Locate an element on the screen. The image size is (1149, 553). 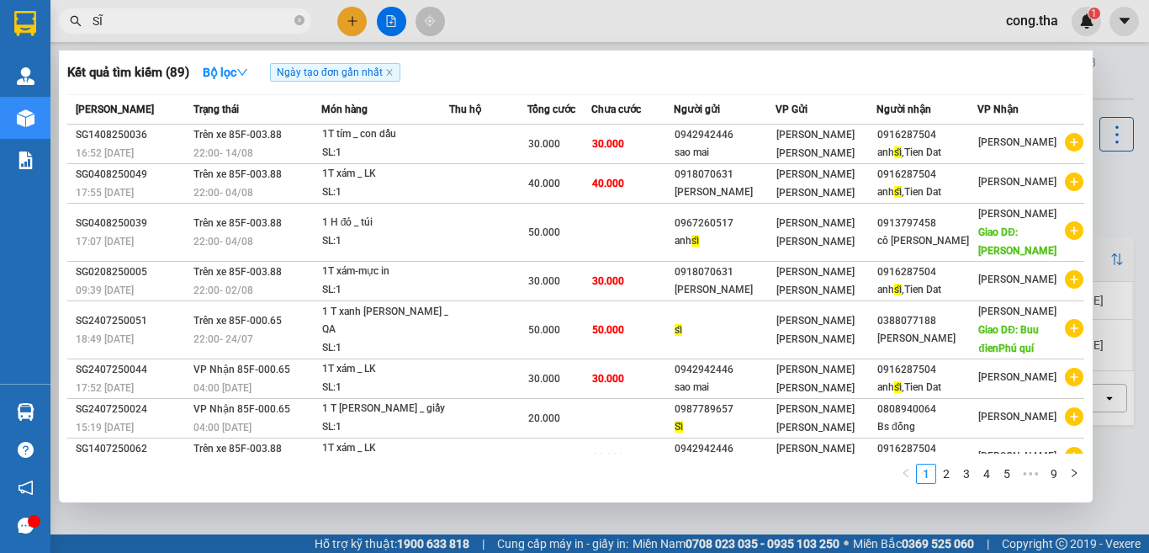
div: 0918070631 is located at coordinates (724, 174).